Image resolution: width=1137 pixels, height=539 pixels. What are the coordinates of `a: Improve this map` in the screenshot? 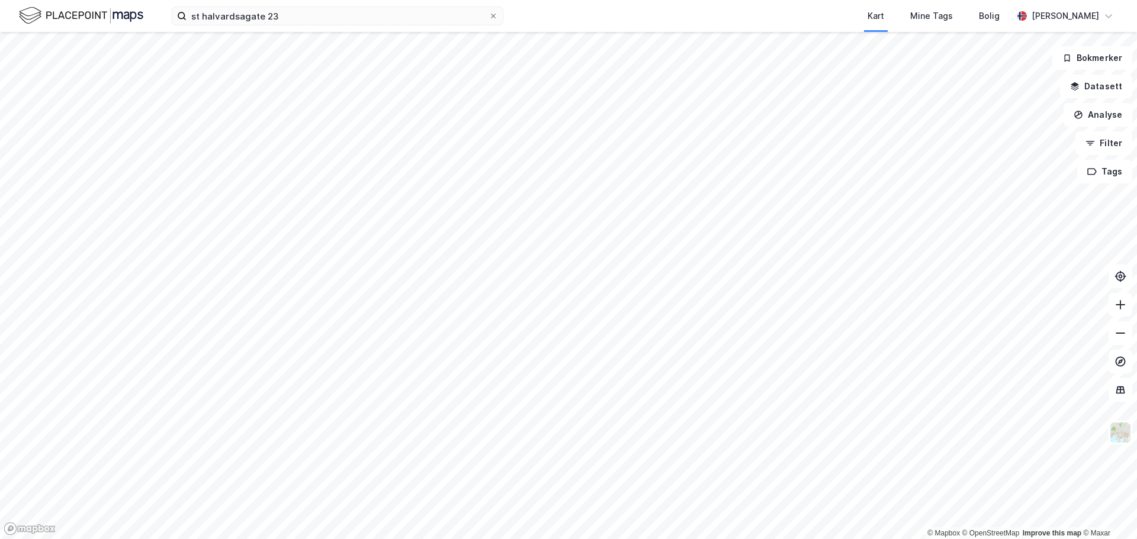 It's located at (1051, 533).